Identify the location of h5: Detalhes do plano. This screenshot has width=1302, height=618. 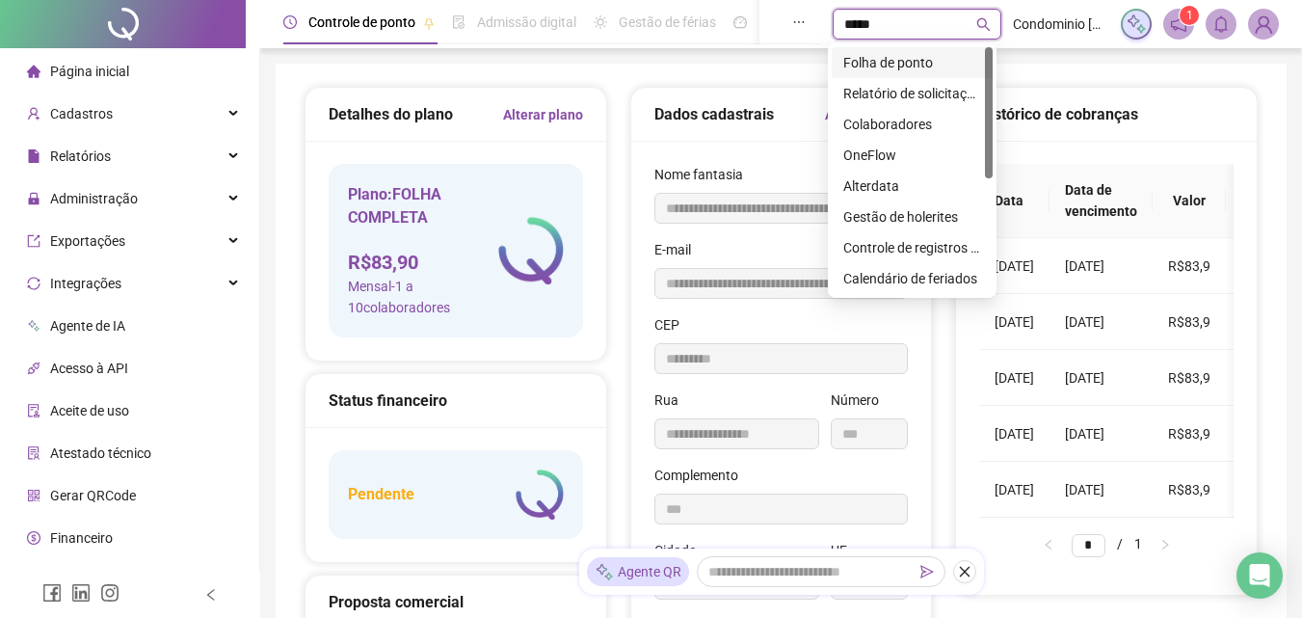
(390, 115).